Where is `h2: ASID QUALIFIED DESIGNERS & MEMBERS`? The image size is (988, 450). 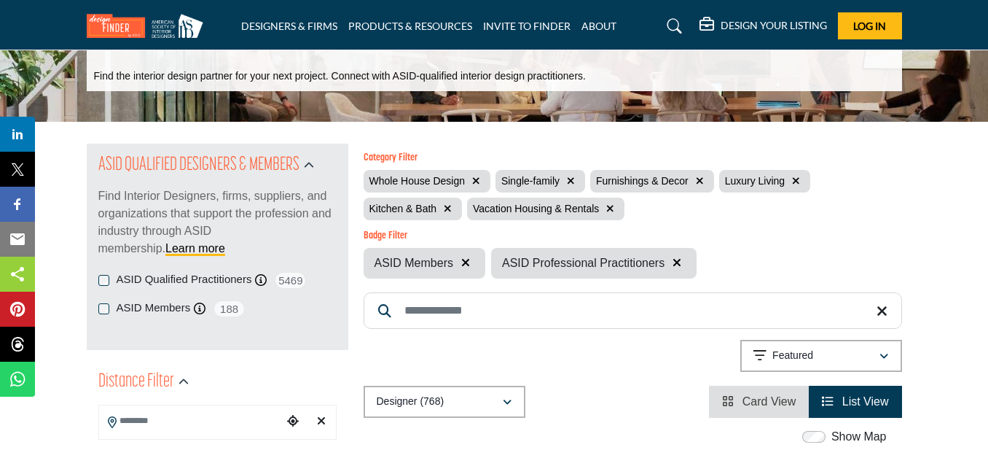
h2: ASID QUALIFIED DESIGNERS & MEMBERS is located at coordinates (199, 165).